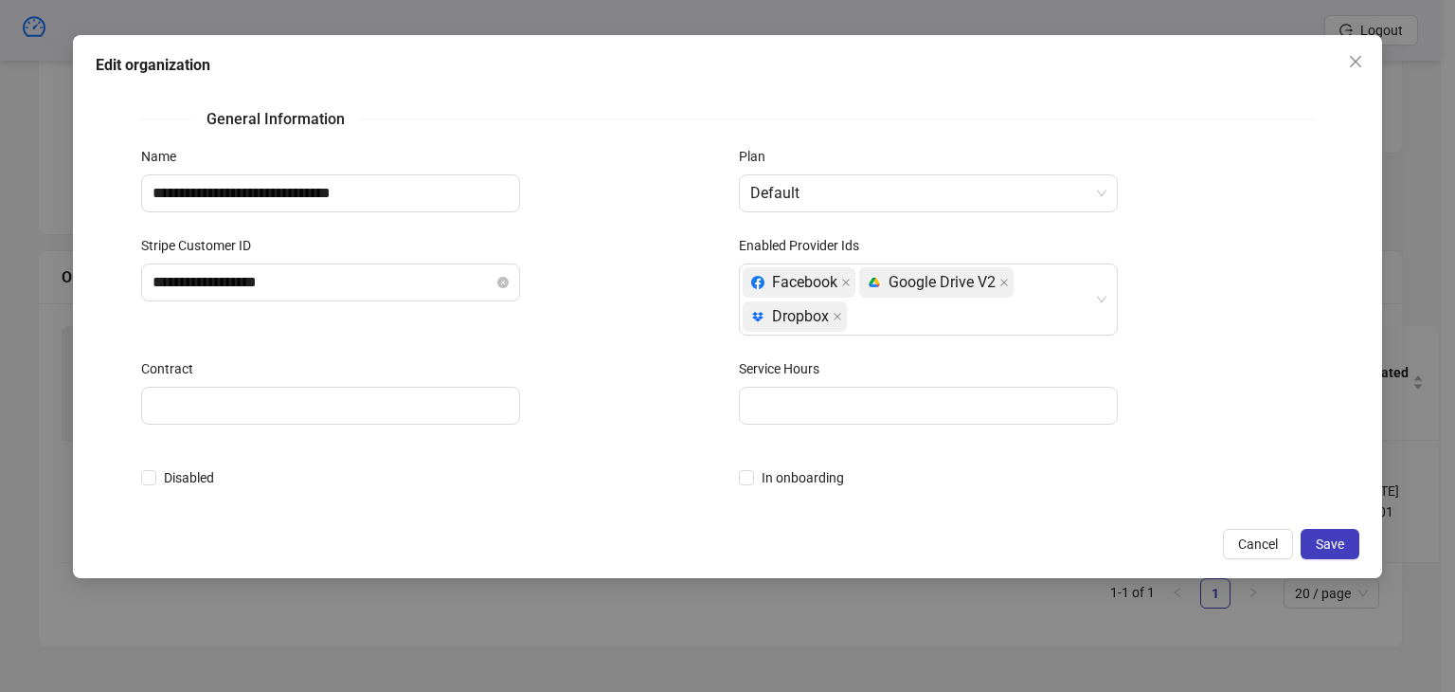 This screenshot has width=1455, height=692. I want to click on input: Service Hours, so click(928, 405).